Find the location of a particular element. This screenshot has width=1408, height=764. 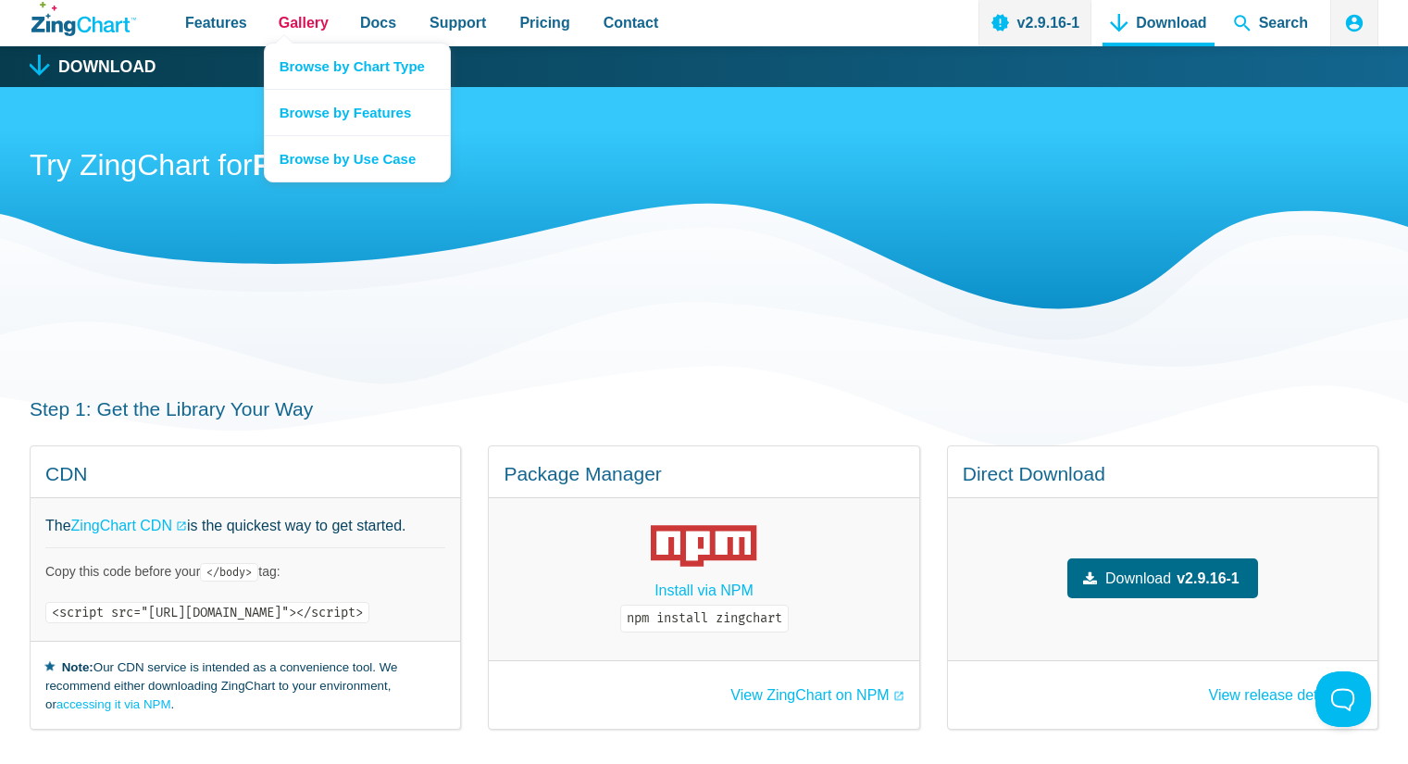

a: ZingChart CDN is located at coordinates (129, 525).